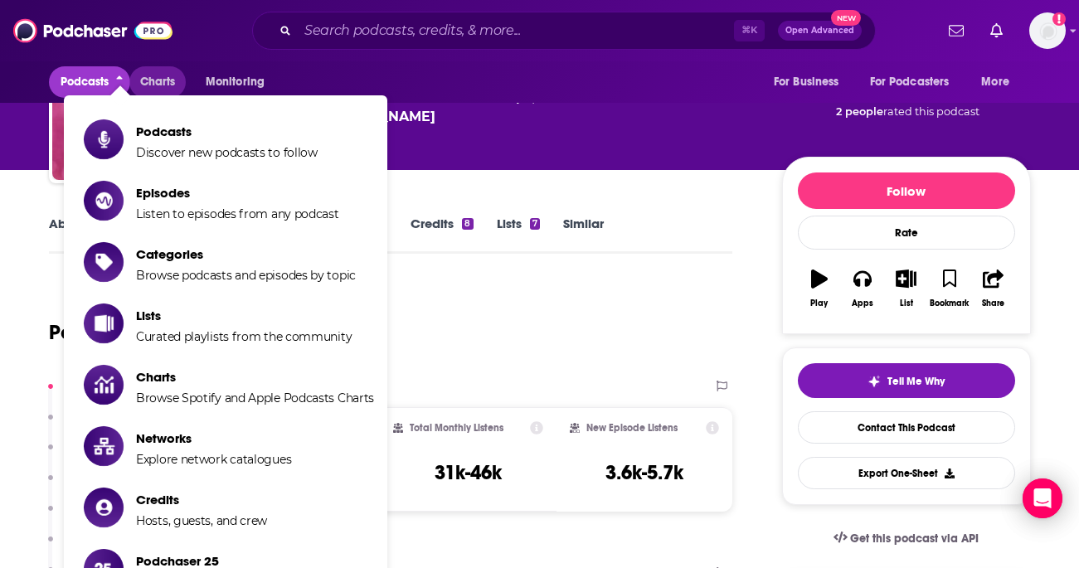 This screenshot has width=1079, height=568. Describe the element at coordinates (1047, 31) in the screenshot. I see `button: Show profile menu` at that location.